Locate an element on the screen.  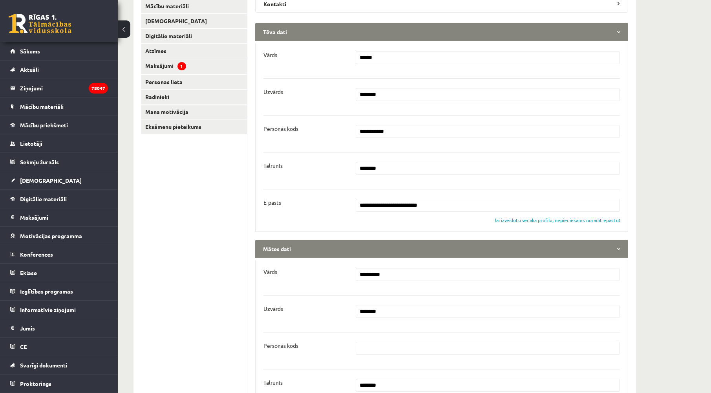
span: Eklase is located at coordinates (28, 272).